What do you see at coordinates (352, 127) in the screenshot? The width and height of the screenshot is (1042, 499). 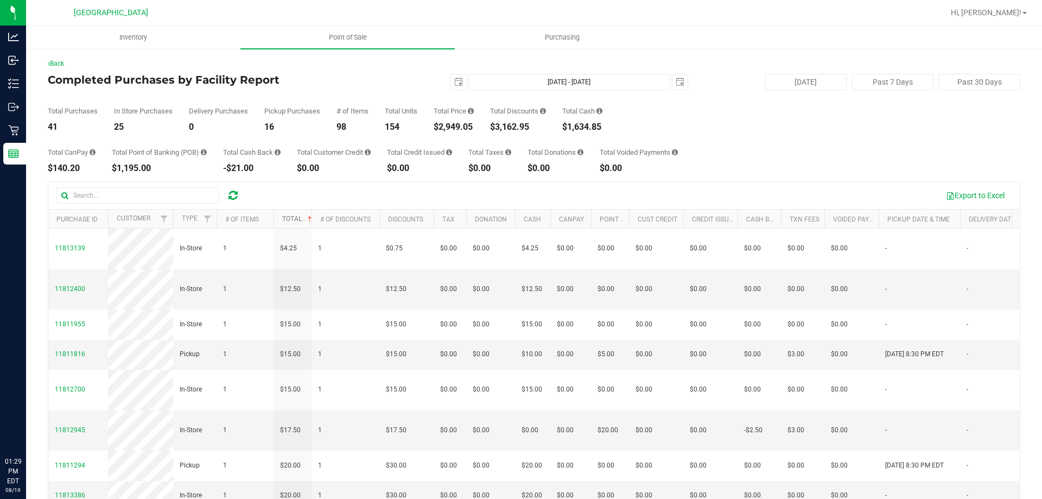 I see `div: 98` at bounding box center [352, 127].